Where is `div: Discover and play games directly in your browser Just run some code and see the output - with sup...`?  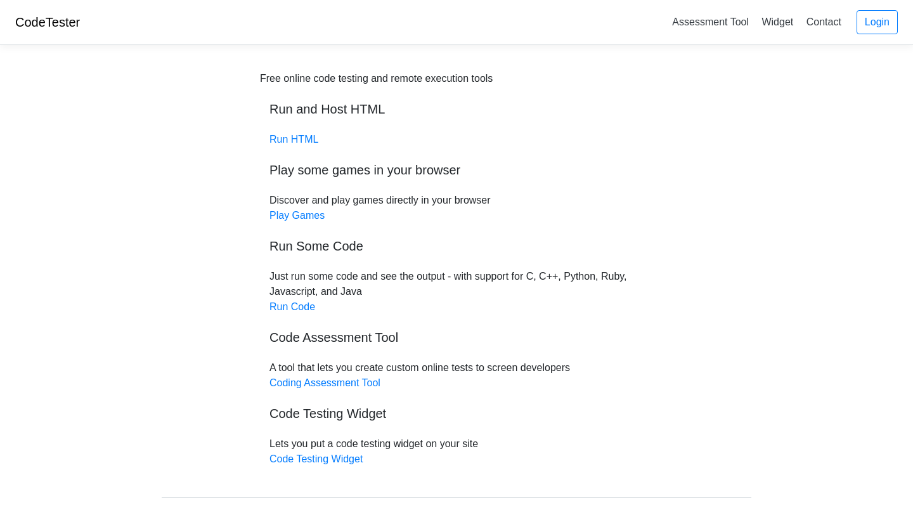
div: Discover and play games directly in your browser Just run some code and see the output - with sup... is located at coordinates (457, 269).